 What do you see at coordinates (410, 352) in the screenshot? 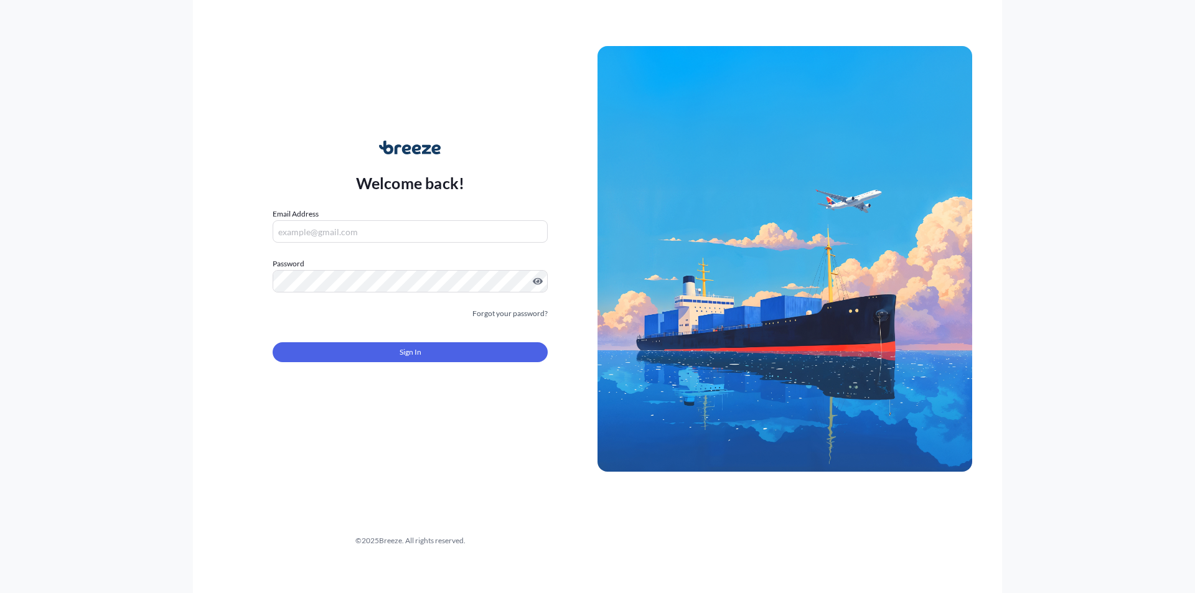
I see `button: Sign In` at bounding box center [410, 352].